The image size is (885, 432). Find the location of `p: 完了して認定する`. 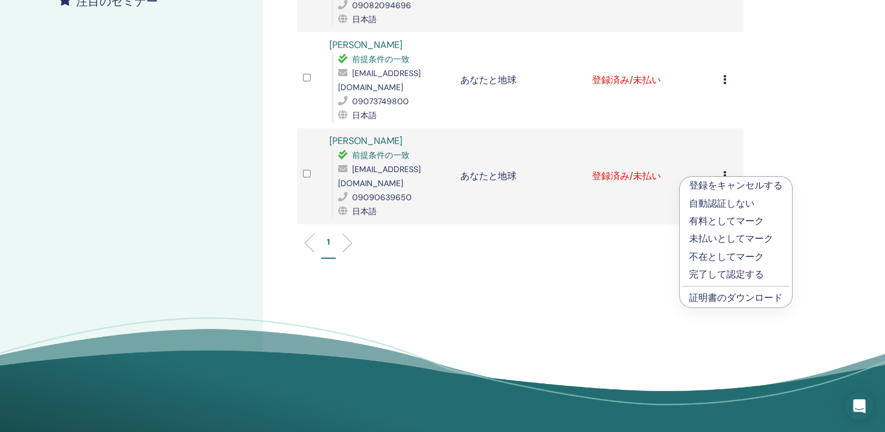

p: 完了して認定する is located at coordinates (736, 274).